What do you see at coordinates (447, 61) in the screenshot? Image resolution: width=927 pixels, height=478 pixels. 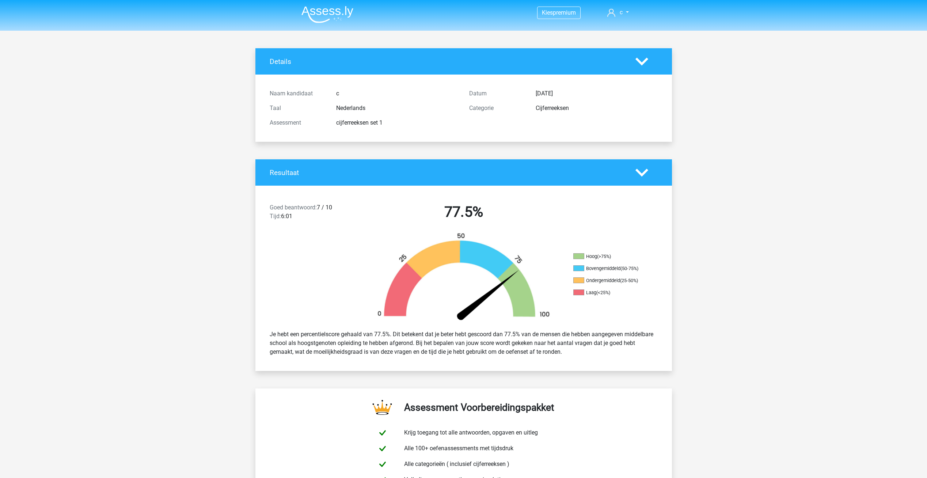 I see `h4: Details` at bounding box center [447, 61].